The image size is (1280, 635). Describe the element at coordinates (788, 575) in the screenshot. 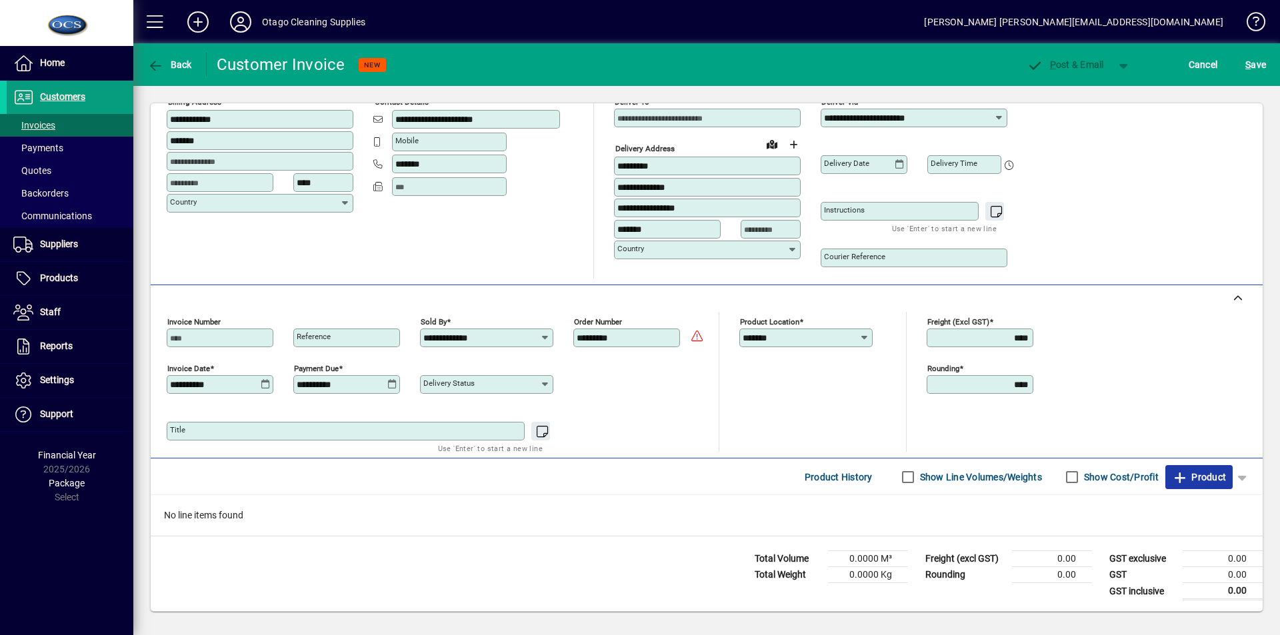

I see `td: Total Weight` at that location.